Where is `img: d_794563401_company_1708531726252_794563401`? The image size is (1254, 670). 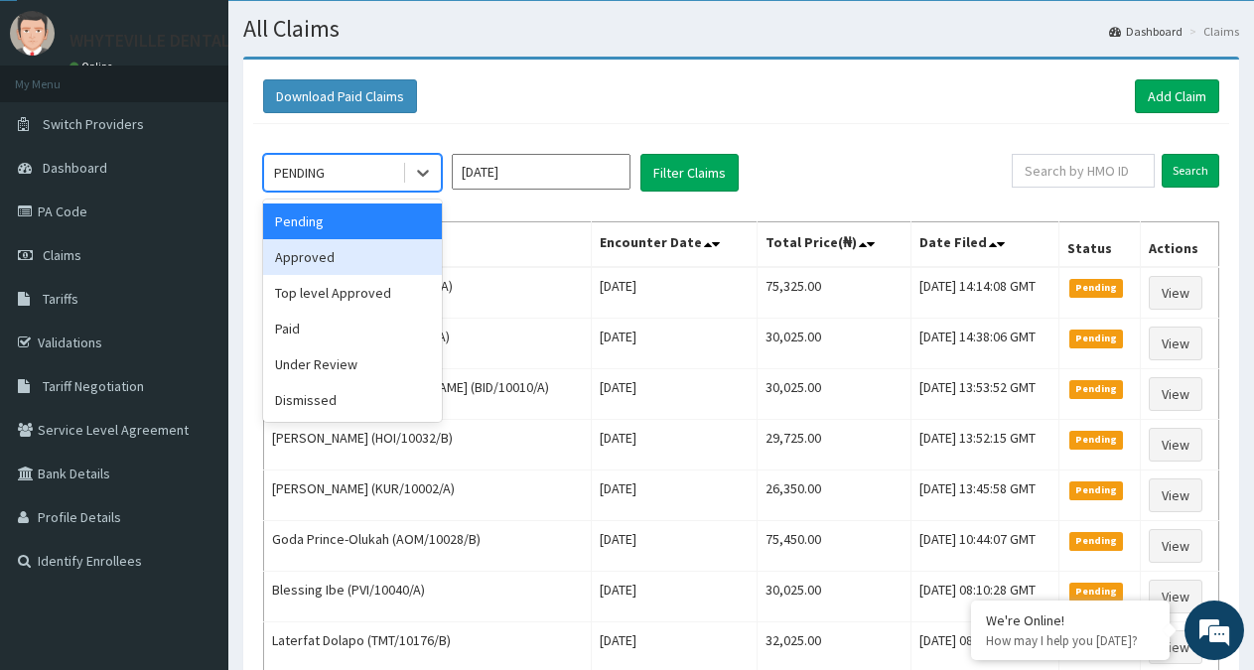
img: d_794563401_company_1708531726252_794563401 is located at coordinates (59, 124).